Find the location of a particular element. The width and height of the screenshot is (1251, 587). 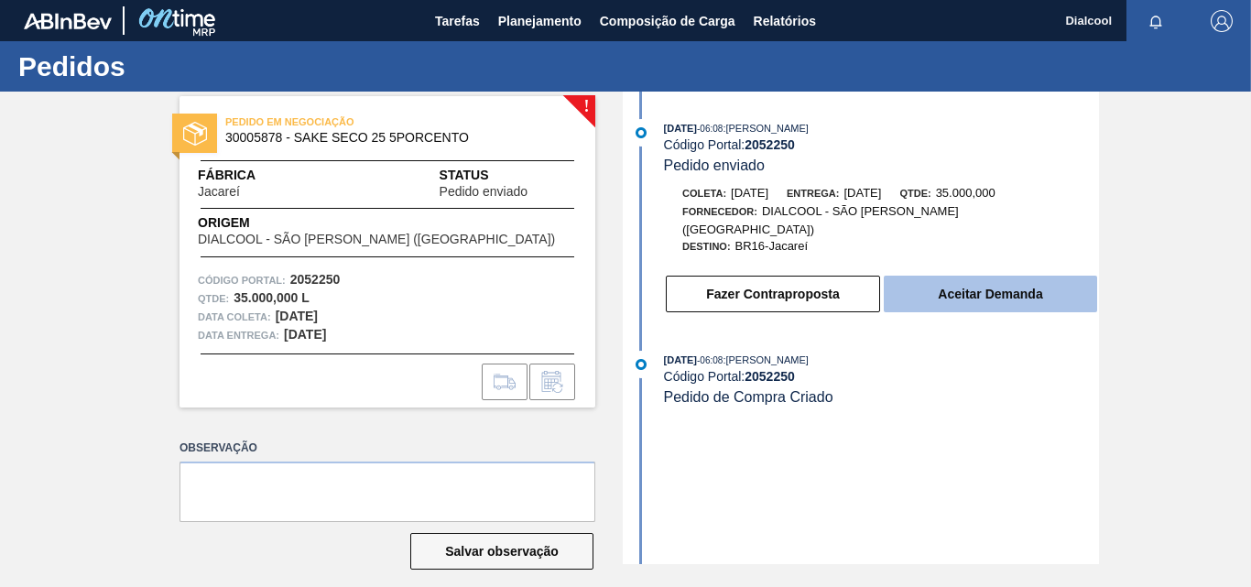

img: status is located at coordinates (195, 134).